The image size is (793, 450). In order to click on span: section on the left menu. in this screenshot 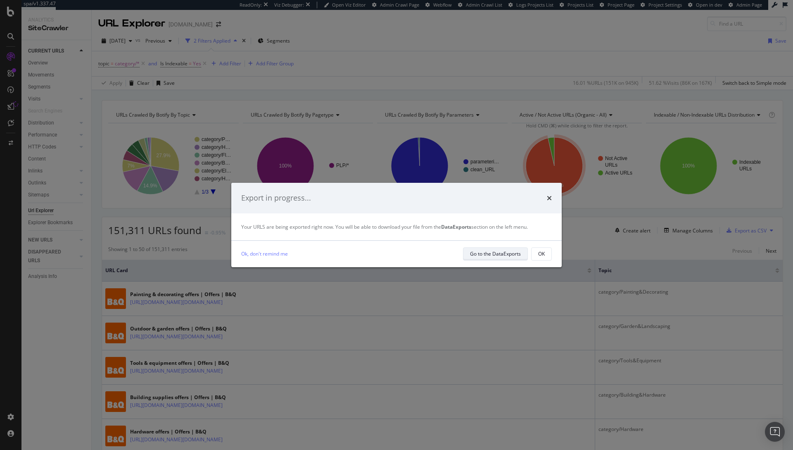, I will do `click(485, 226)`.